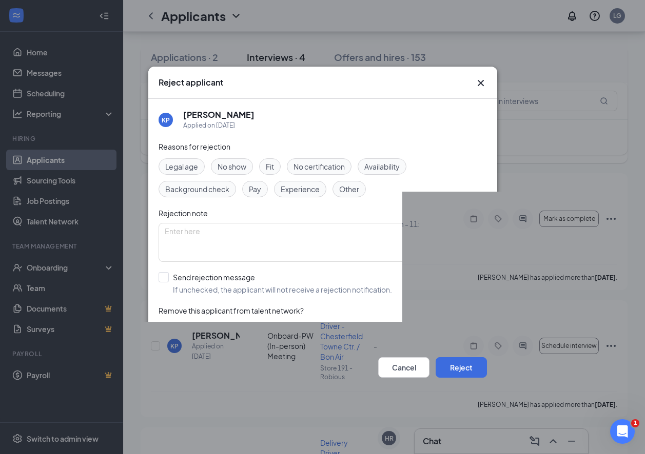 This screenshot has height=454, width=645. Describe the element at coordinates (194, 147) in the screenshot. I see `span: Reasons for rejection` at that location.